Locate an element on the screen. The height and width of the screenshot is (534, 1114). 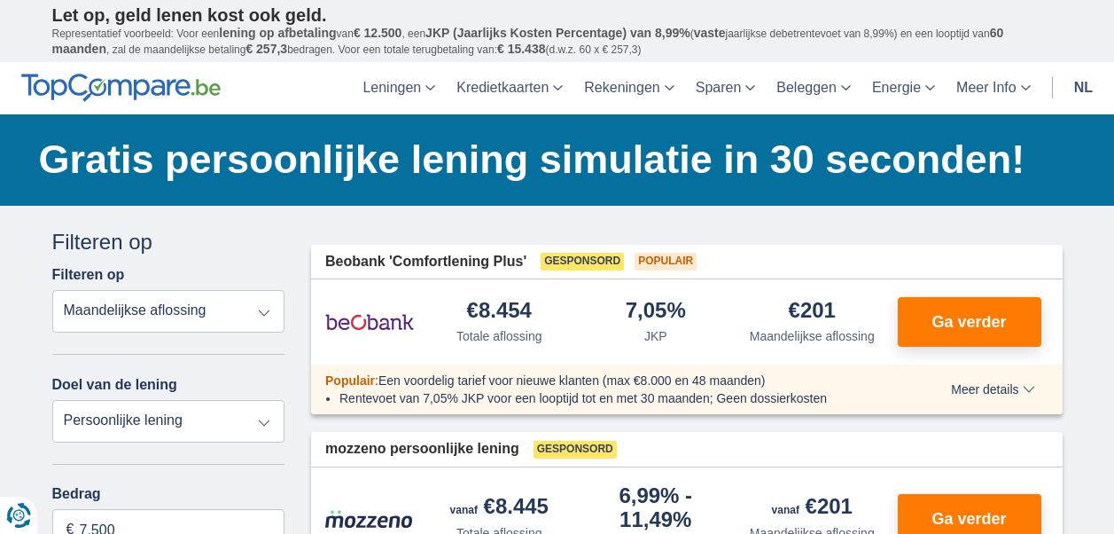
h1: Gratis persoonlijke lening simulatie in 30 seconden! is located at coordinates (550, 160).